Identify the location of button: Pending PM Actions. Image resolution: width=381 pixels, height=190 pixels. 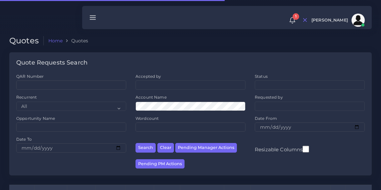
(160, 164).